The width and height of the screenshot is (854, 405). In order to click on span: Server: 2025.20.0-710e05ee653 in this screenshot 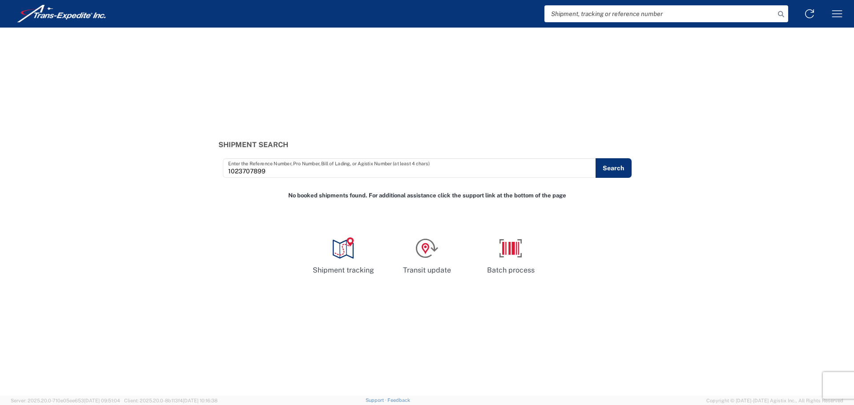, I will do `click(65, 401)`.